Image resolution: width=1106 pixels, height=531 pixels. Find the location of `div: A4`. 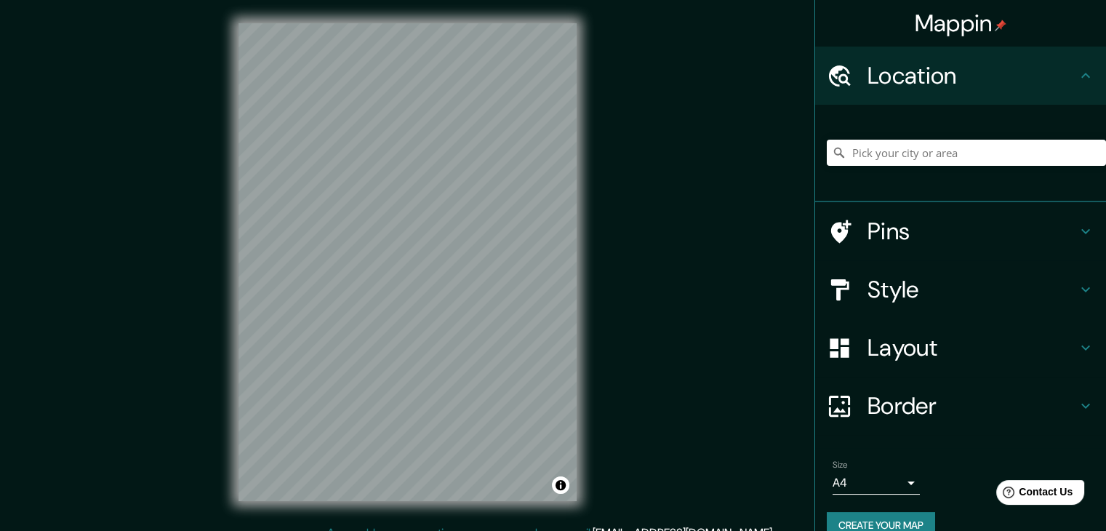

div: A4 is located at coordinates (876, 483).